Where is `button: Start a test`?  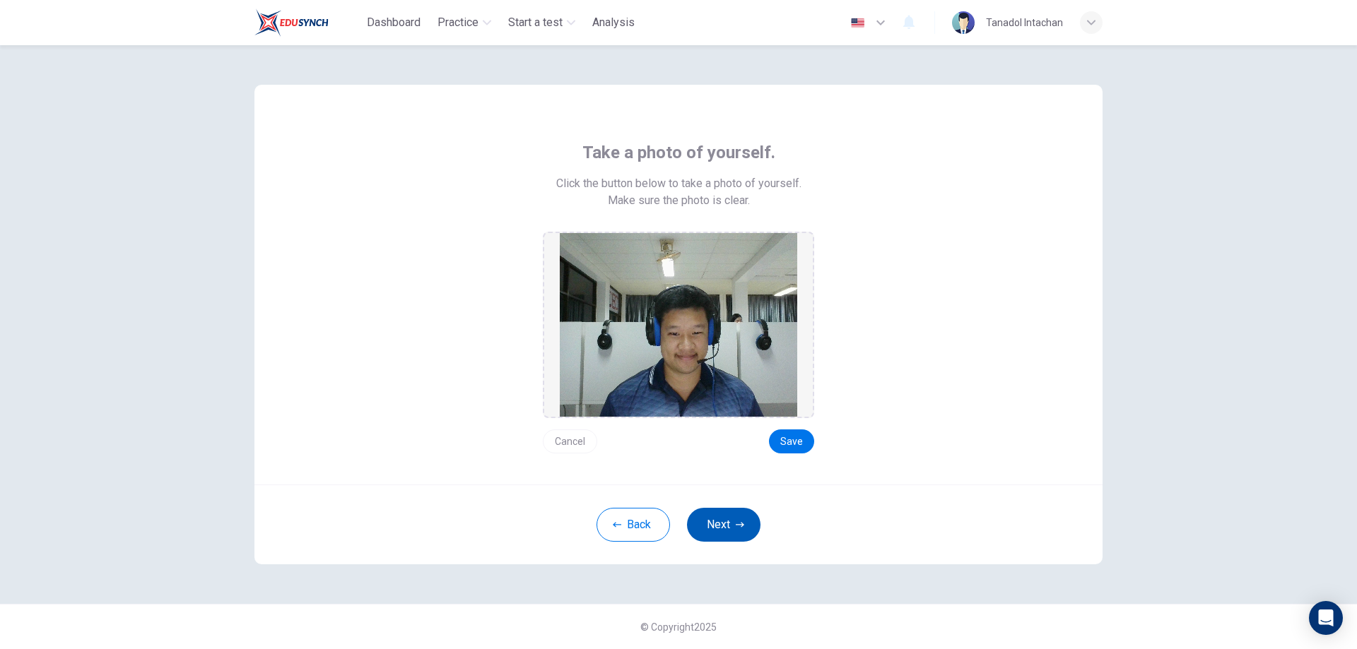 button: Start a test is located at coordinates (541, 23).